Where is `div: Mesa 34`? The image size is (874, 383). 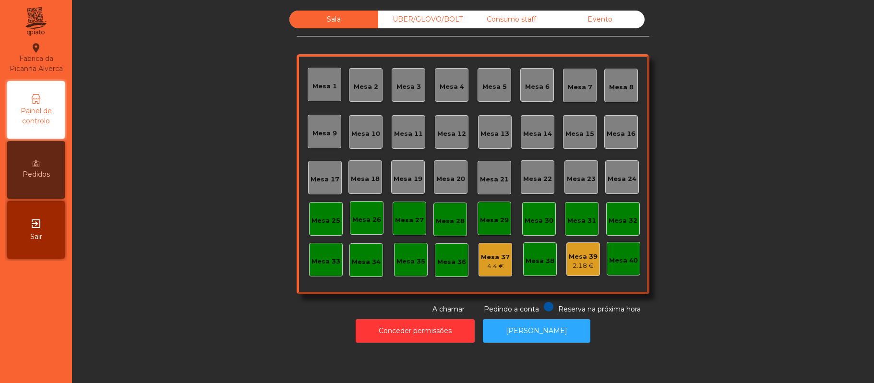 div: Mesa 34 is located at coordinates (366, 262).